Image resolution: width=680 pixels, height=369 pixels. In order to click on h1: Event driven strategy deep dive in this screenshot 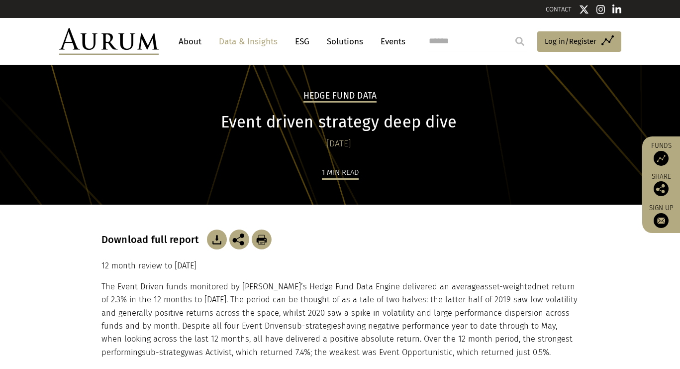, I will do `click(339, 122)`.